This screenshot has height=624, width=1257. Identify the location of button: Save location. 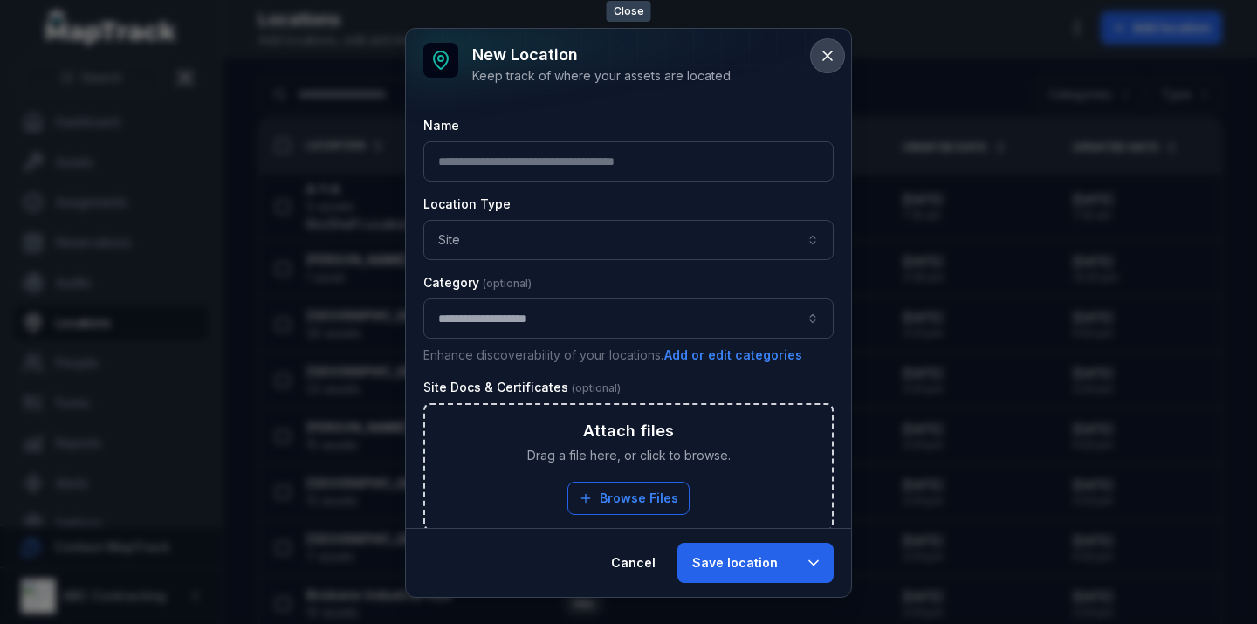
(735, 563).